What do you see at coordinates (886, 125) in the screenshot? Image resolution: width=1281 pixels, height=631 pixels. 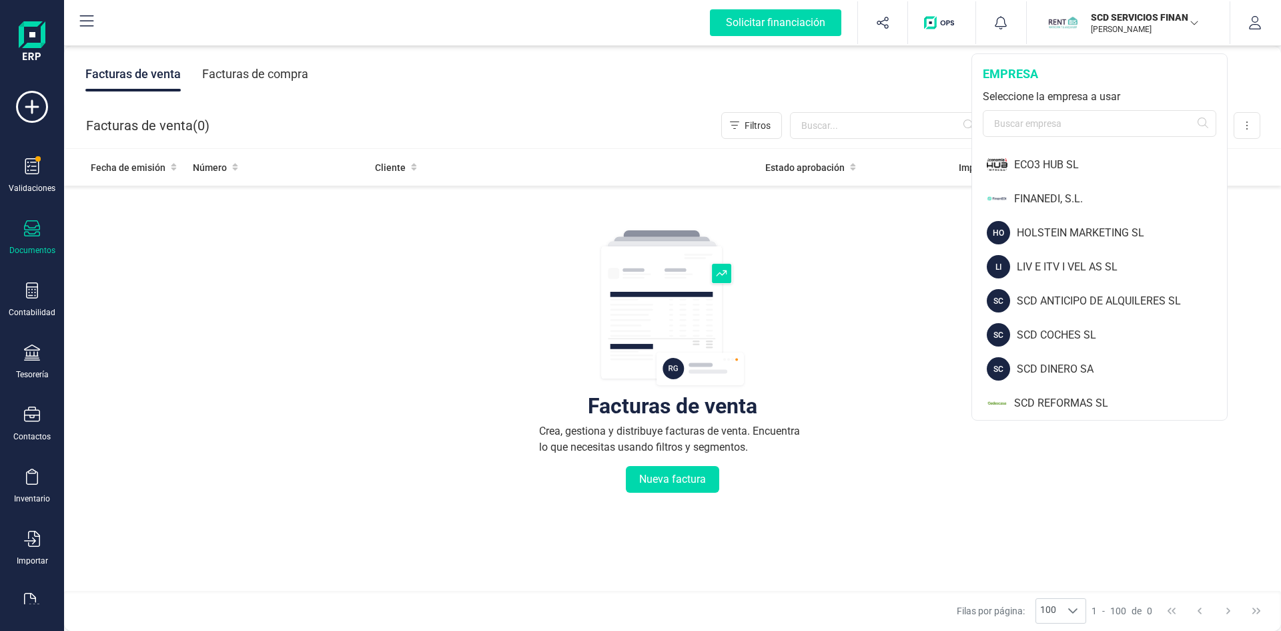 I see `input: Buscar...` at bounding box center [886, 125].